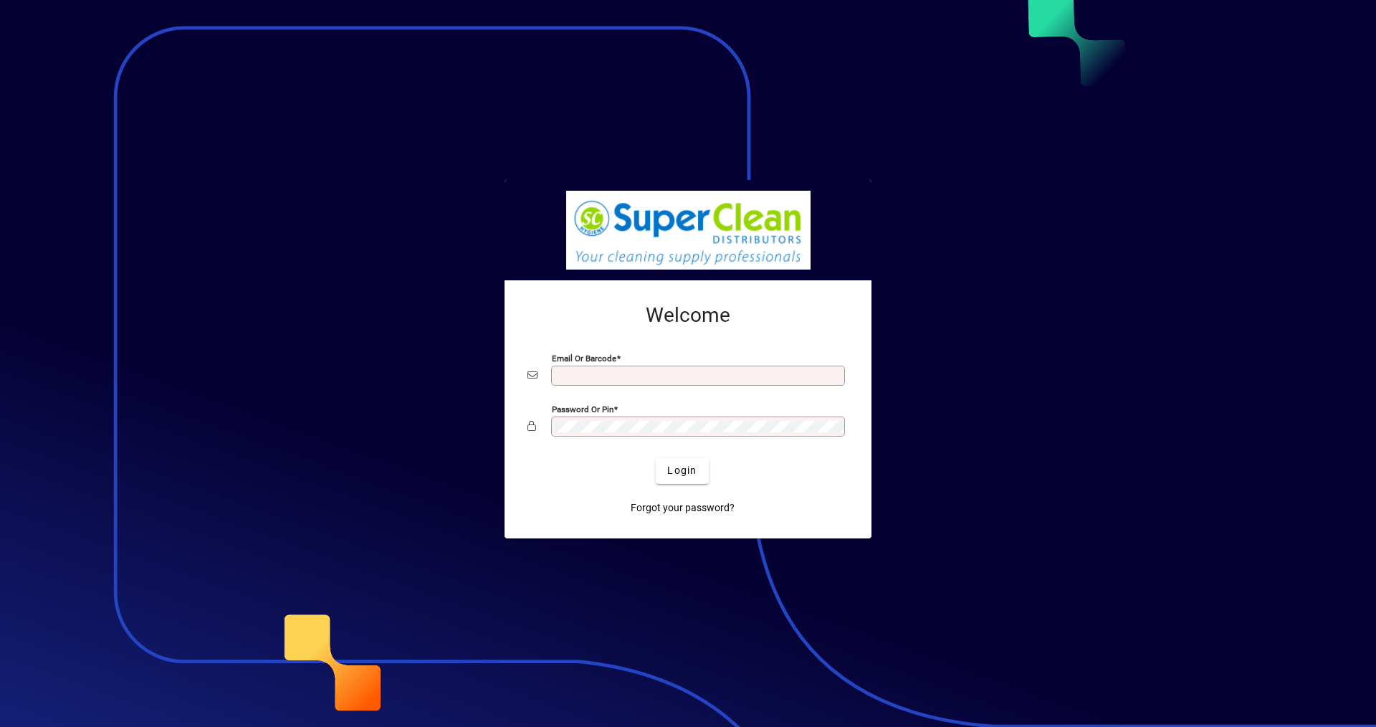 Image resolution: width=1376 pixels, height=727 pixels. What do you see at coordinates (682, 508) in the screenshot?
I see `a: Forgot your password?` at bounding box center [682, 508].